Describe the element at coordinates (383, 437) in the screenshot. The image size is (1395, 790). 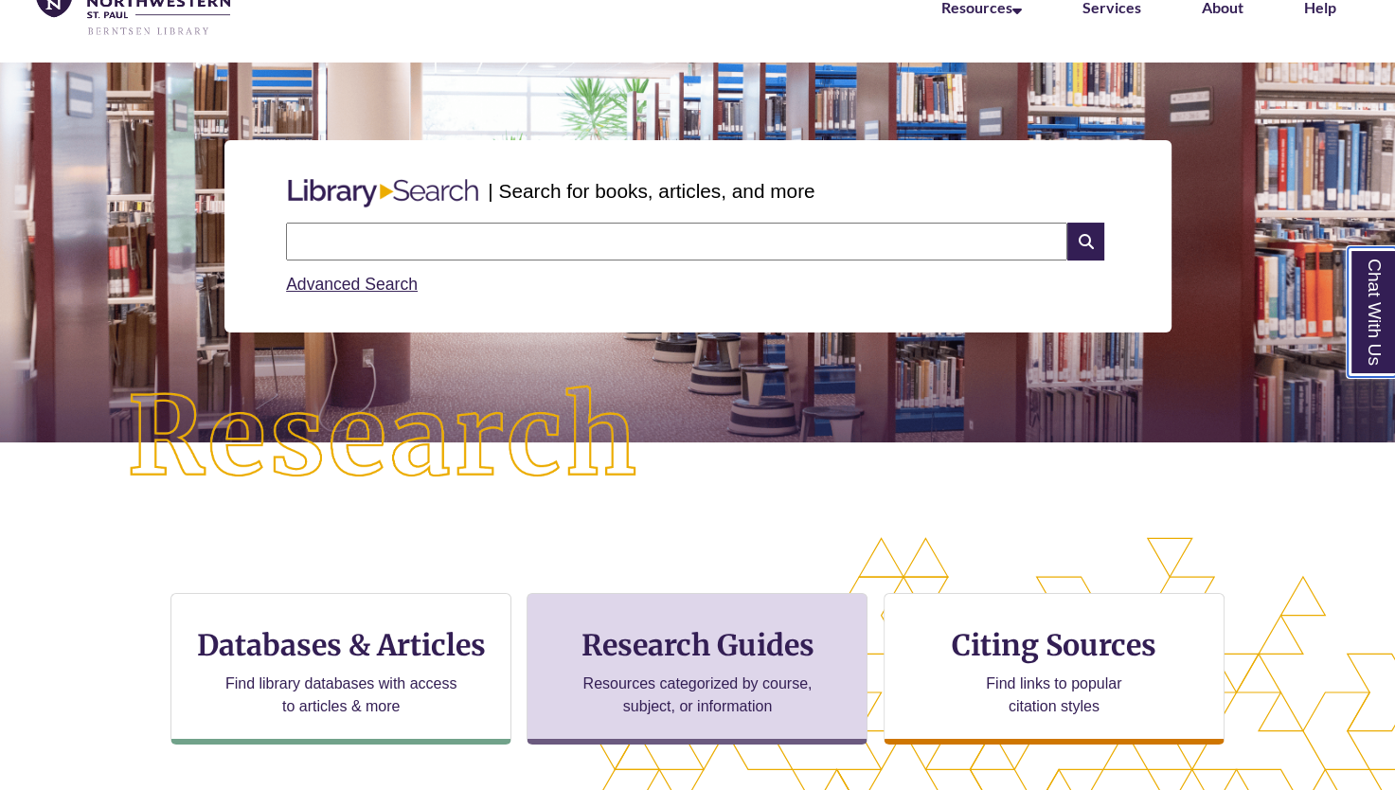
I see `img: Research` at that location.